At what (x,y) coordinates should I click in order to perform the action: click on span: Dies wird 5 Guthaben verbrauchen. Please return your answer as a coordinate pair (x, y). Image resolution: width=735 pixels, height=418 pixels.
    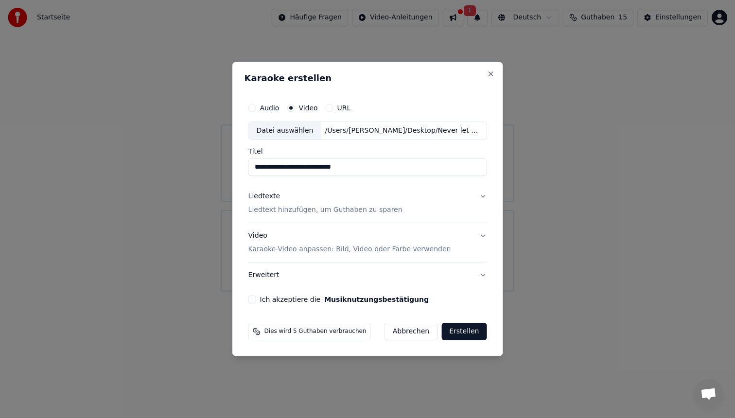
    Looking at the image, I should click on (315, 331).